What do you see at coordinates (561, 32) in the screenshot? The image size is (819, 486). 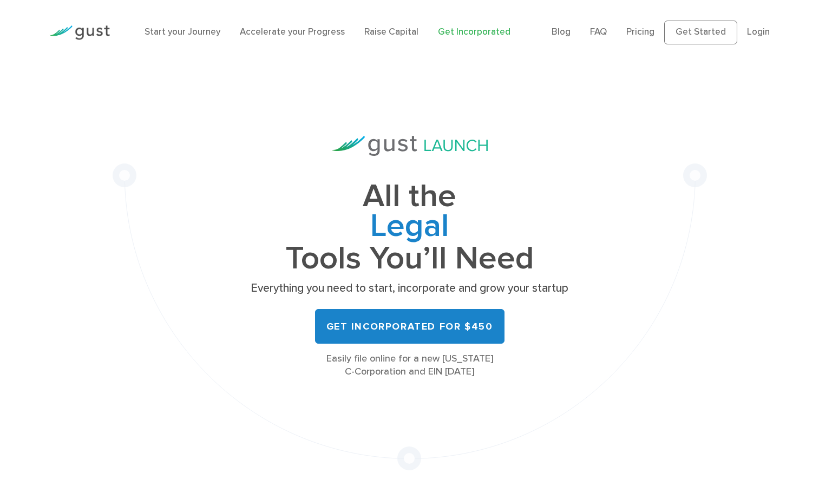 I see `a: Blog` at bounding box center [561, 32].